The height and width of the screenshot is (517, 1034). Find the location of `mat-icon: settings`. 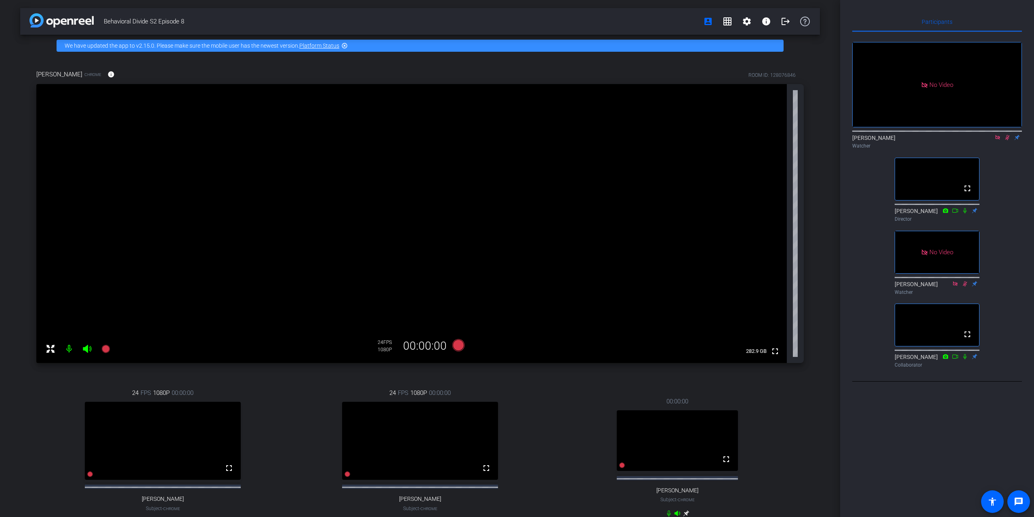

mat-icon: settings is located at coordinates (747, 21).